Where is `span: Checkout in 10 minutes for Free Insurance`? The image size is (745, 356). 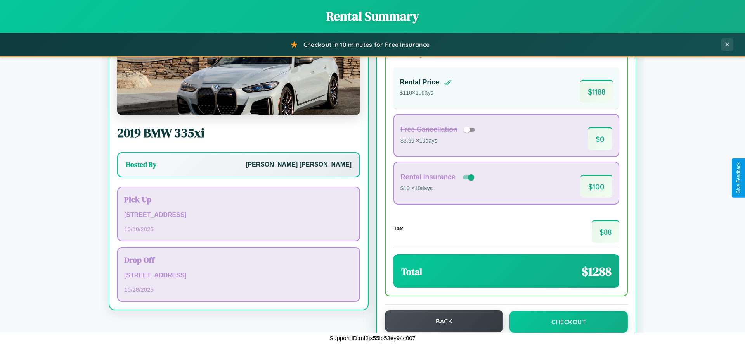
span: Checkout in 10 minutes for Free Insurance is located at coordinates (366, 45).